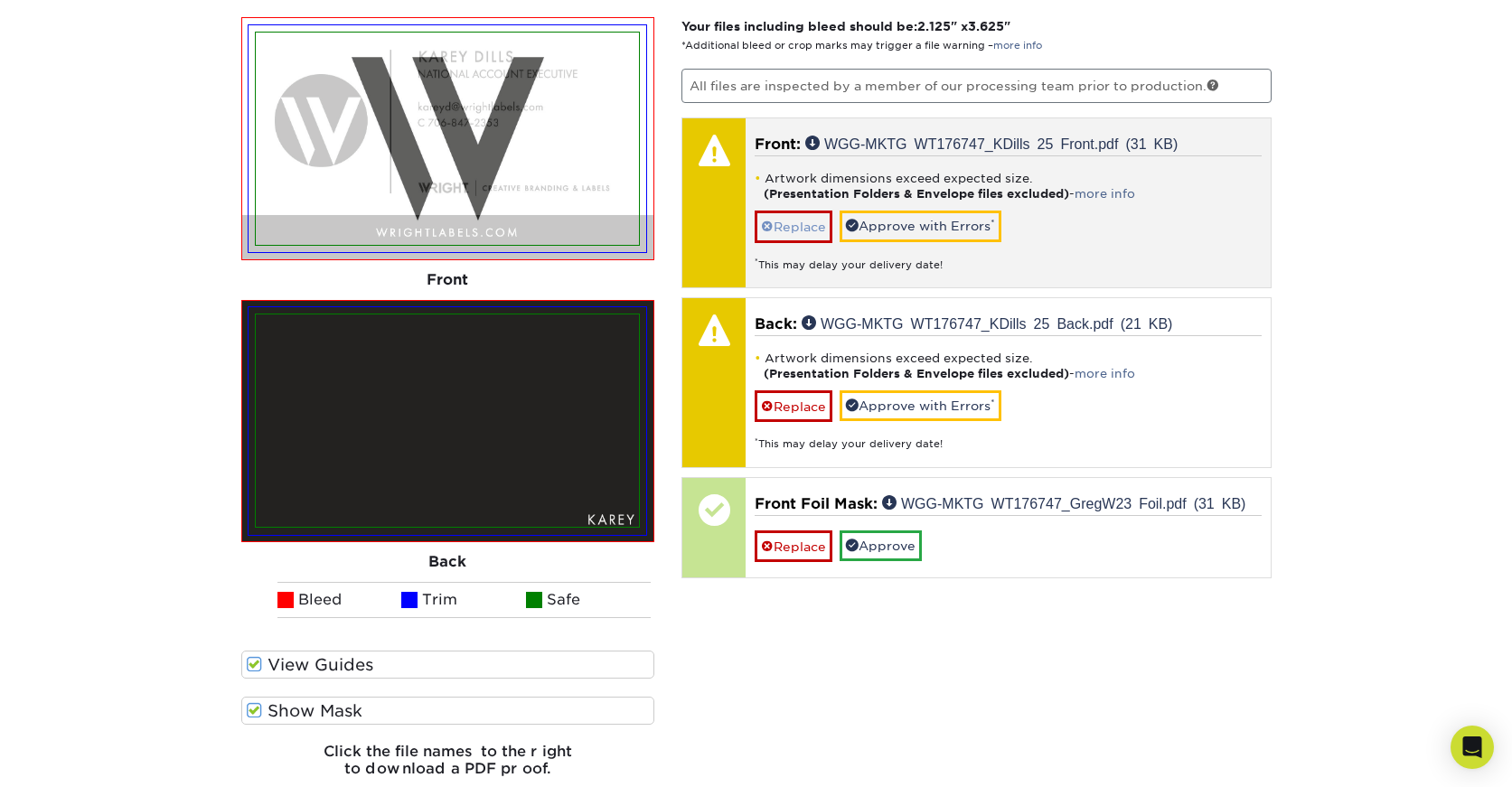 Image resolution: width=1512 pixels, height=787 pixels. Describe the element at coordinates (986, 323) in the screenshot. I see `a: WGG-MKTG WT176747_KDills 25 Back.pdf (21 KB)` at that location.